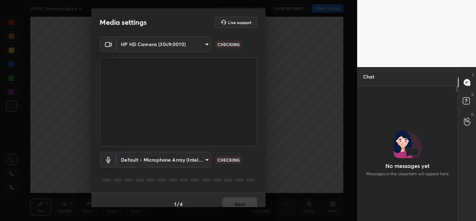 The height and width of the screenshot is (221, 476). Describe the element at coordinates (473, 114) in the screenshot. I see `p: G` at that location.